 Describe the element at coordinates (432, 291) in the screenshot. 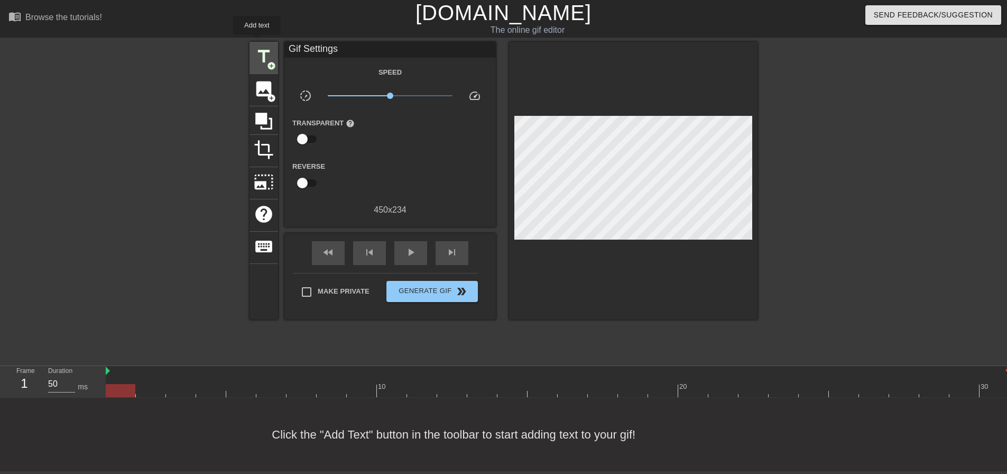

I see `span: Generate Gif` at that location.